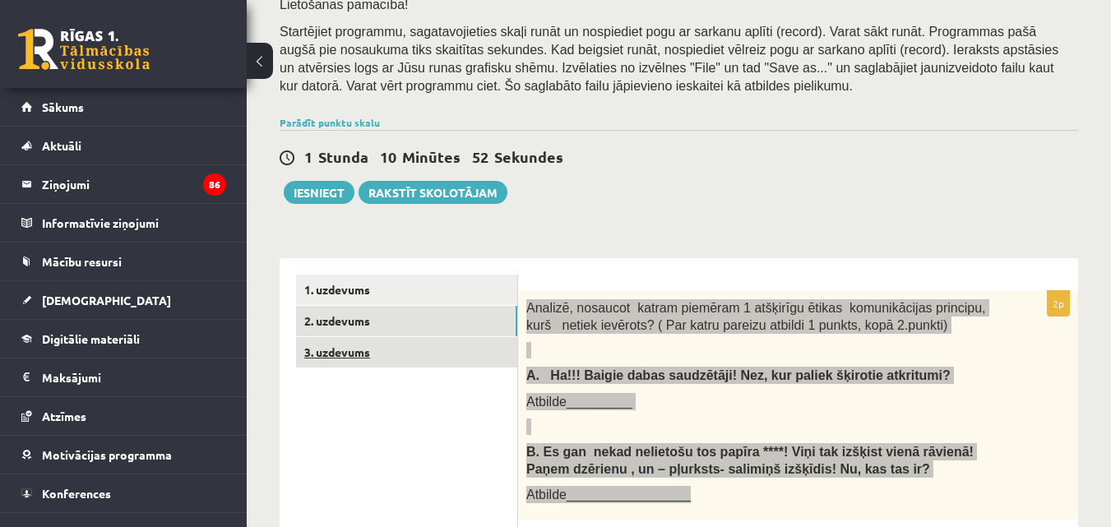  Describe the element at coordinates (123, 261) in the screenshot. I see `a: Mācību resursi` at that location.